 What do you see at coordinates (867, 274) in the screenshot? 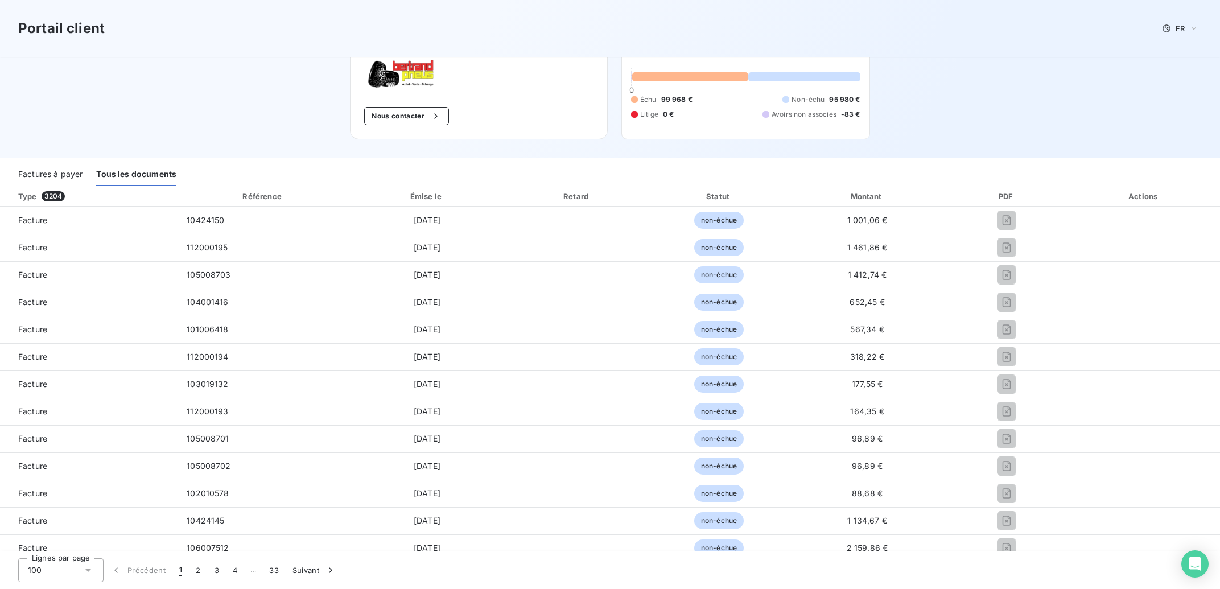
I see `span: 1 412,74 €` at bounding box center [867, 274].